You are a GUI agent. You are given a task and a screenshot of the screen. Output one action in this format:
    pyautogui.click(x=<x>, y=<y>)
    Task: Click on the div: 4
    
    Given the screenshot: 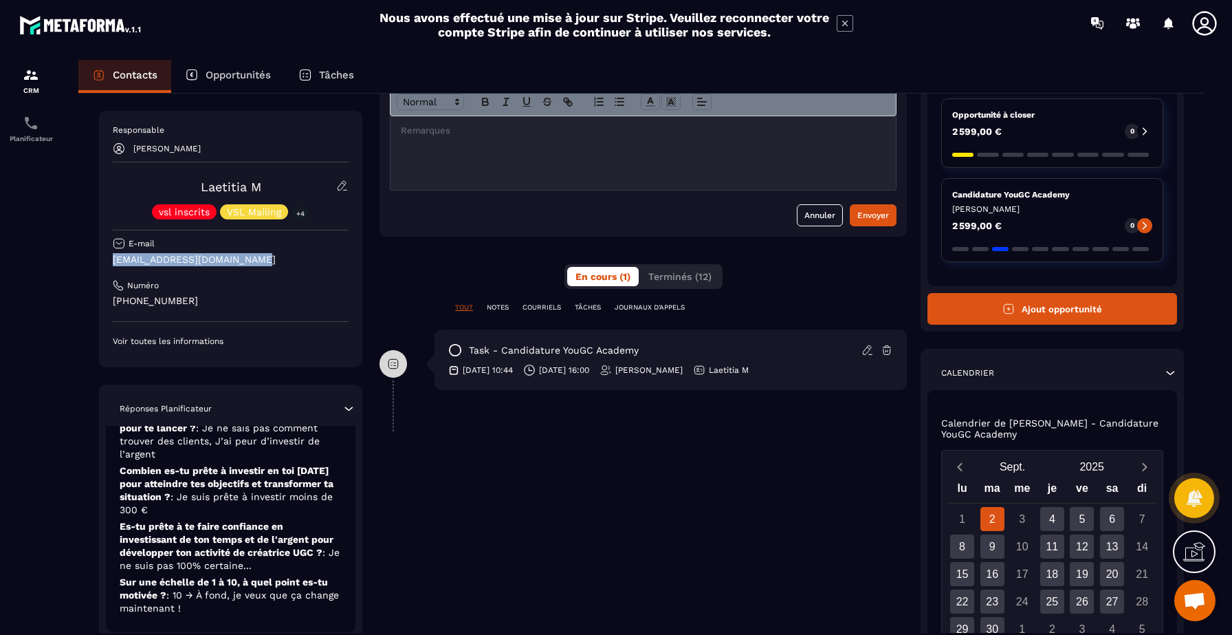 What is the action you would take?
    pyautogui.click(x=1052, y=518)
    